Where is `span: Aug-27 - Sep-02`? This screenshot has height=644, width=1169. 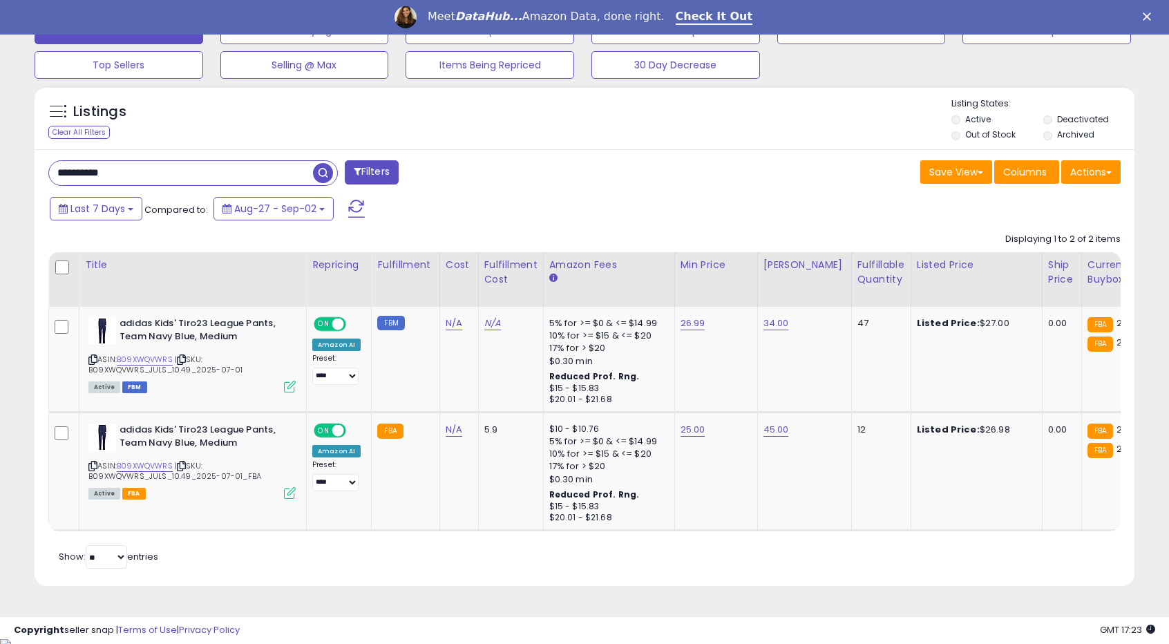
span: Aug-27 - Sep-02 is located at coordinates (275, 209).